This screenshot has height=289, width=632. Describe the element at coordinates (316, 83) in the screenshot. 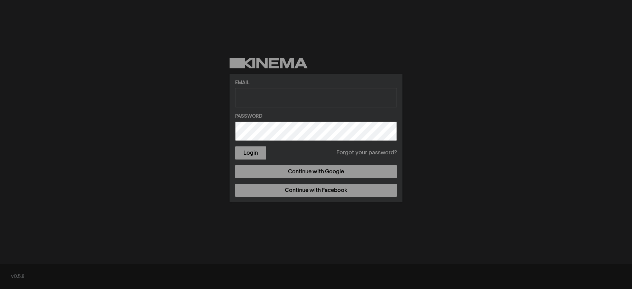

I see `label: Email` at that location.